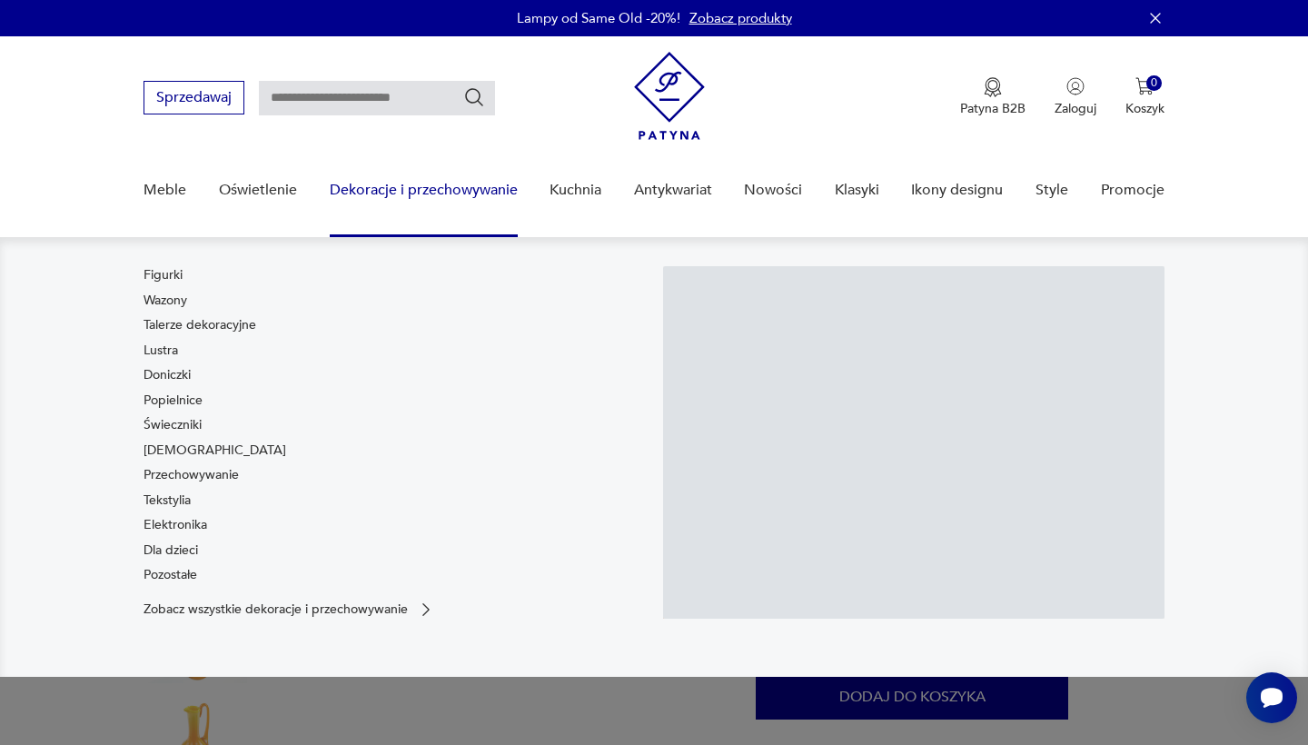  Describe the element at coordinates (957, 190) in the screenshot. I see `a: Ikony designu` at that location.